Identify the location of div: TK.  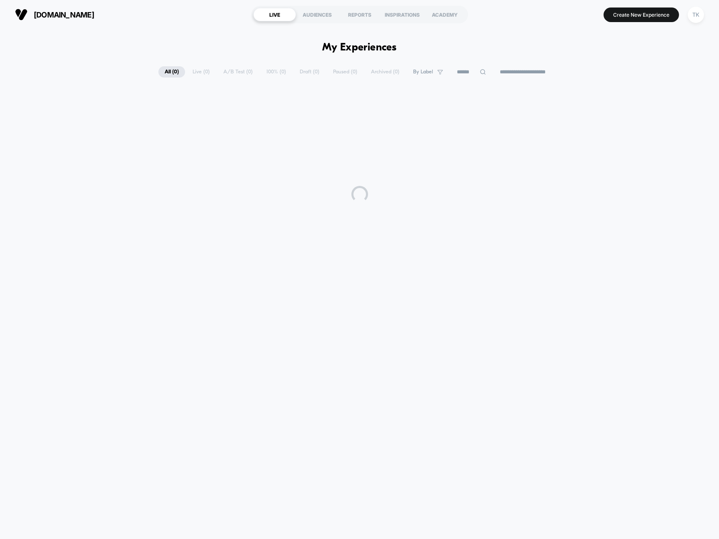
(695, 15).